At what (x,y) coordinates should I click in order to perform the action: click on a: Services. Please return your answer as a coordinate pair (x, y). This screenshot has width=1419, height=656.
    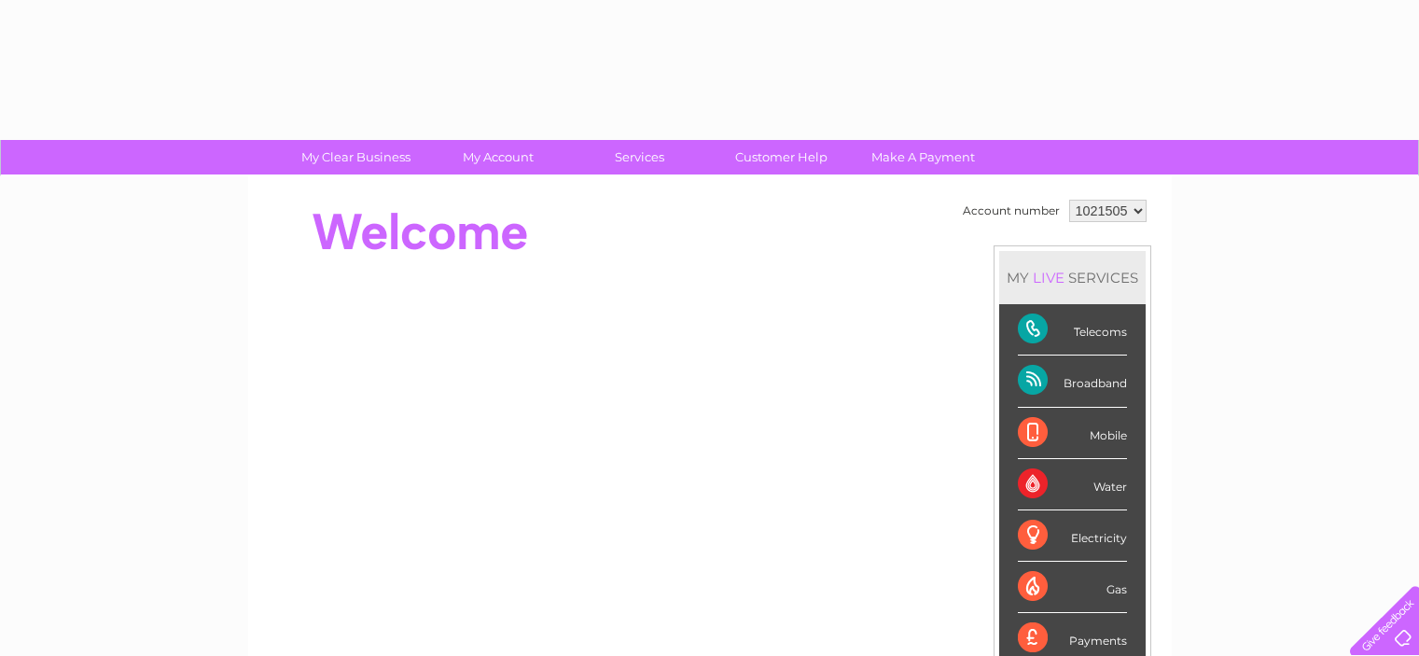
    Looking at the image, I should click on (639, 157).